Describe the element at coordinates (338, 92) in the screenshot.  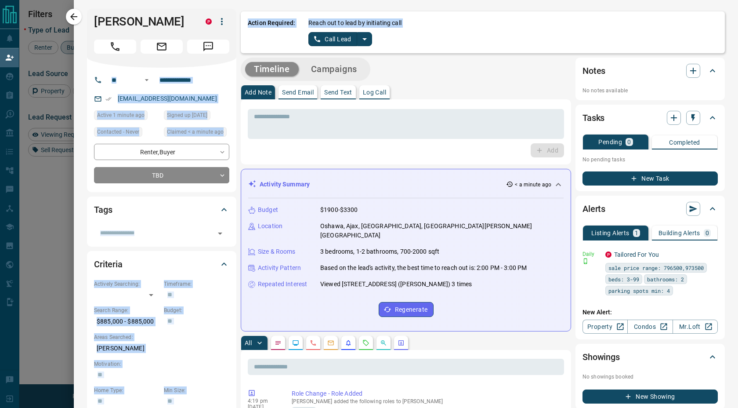
I see `p: Send Text` at that location.